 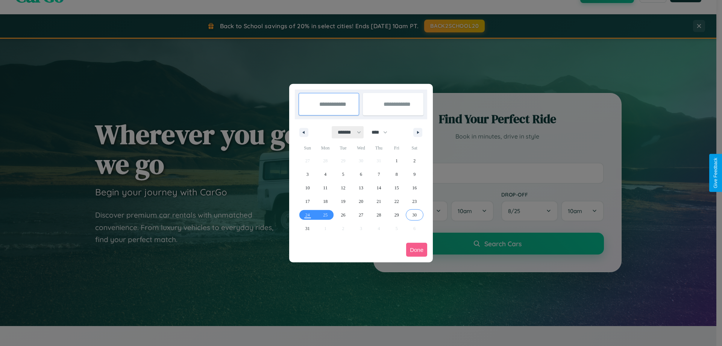 I want to click on button: 29, so click(x=397, y=215).